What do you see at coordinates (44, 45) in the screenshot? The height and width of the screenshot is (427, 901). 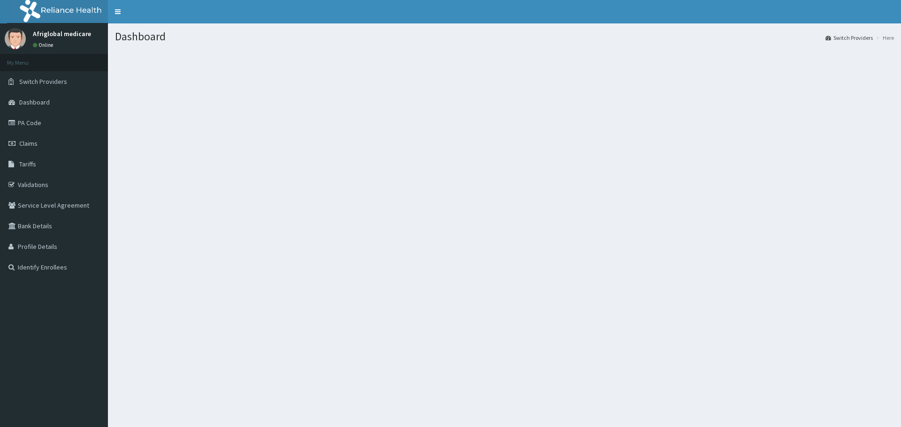 I see `a: Online` at bounding box center [44, 45].